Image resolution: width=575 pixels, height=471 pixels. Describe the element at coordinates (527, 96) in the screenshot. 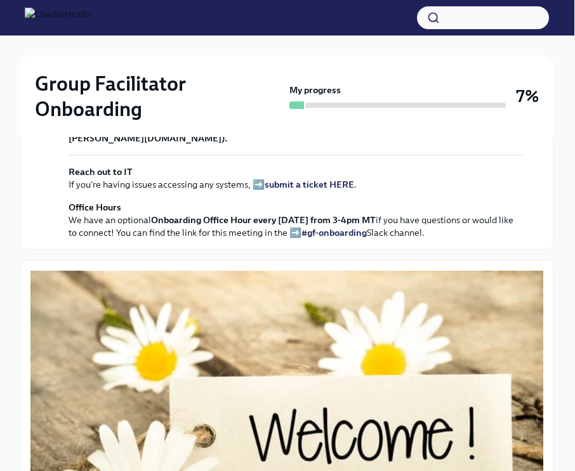

I see `h3: 7%` at that location.